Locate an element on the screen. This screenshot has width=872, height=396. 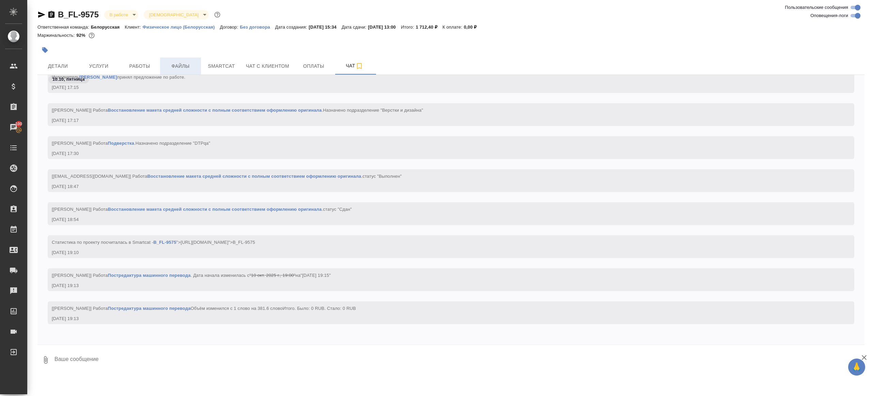
p: Физическое лицо (Белорусская) is located at coordinates (181, 27).